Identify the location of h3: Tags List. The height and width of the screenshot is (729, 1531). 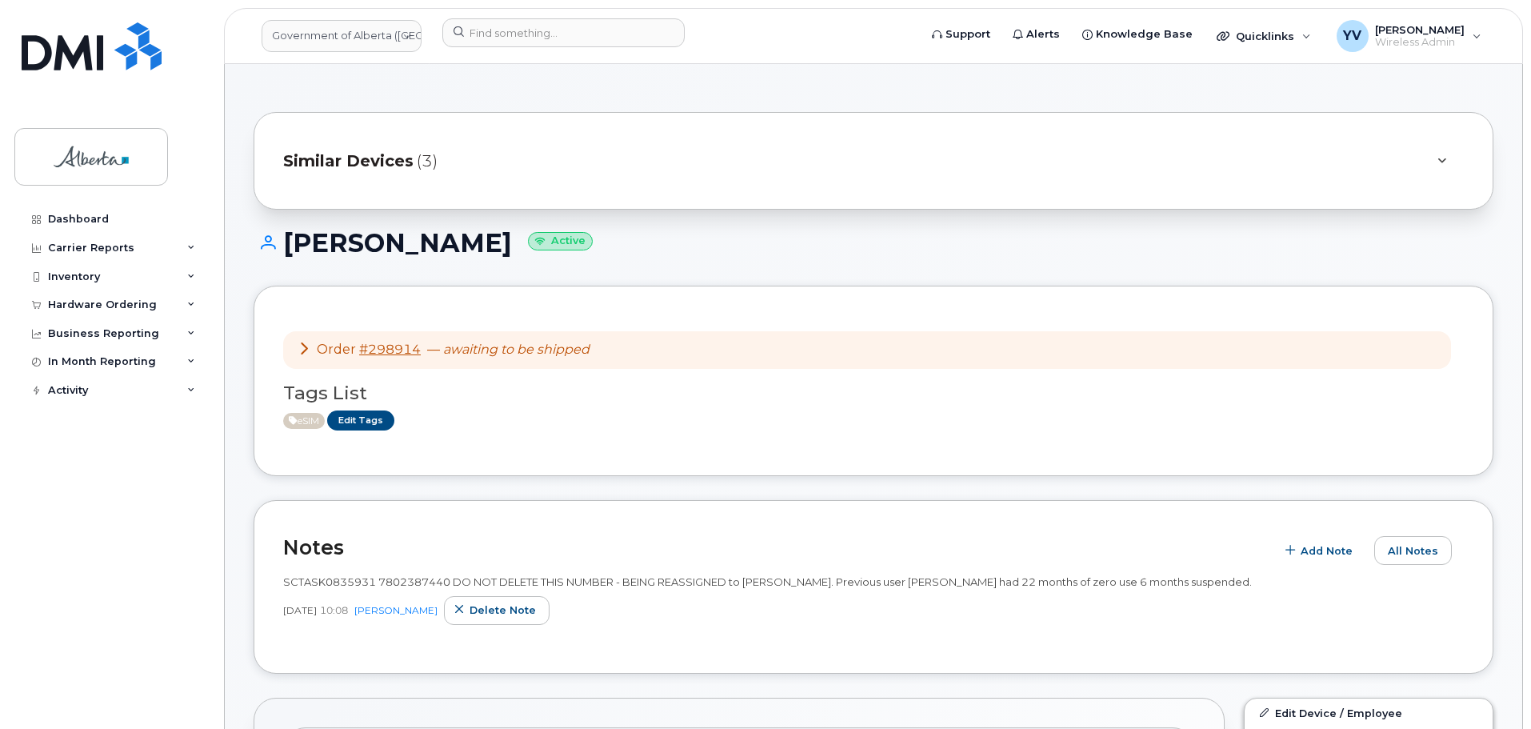
(874, 393).